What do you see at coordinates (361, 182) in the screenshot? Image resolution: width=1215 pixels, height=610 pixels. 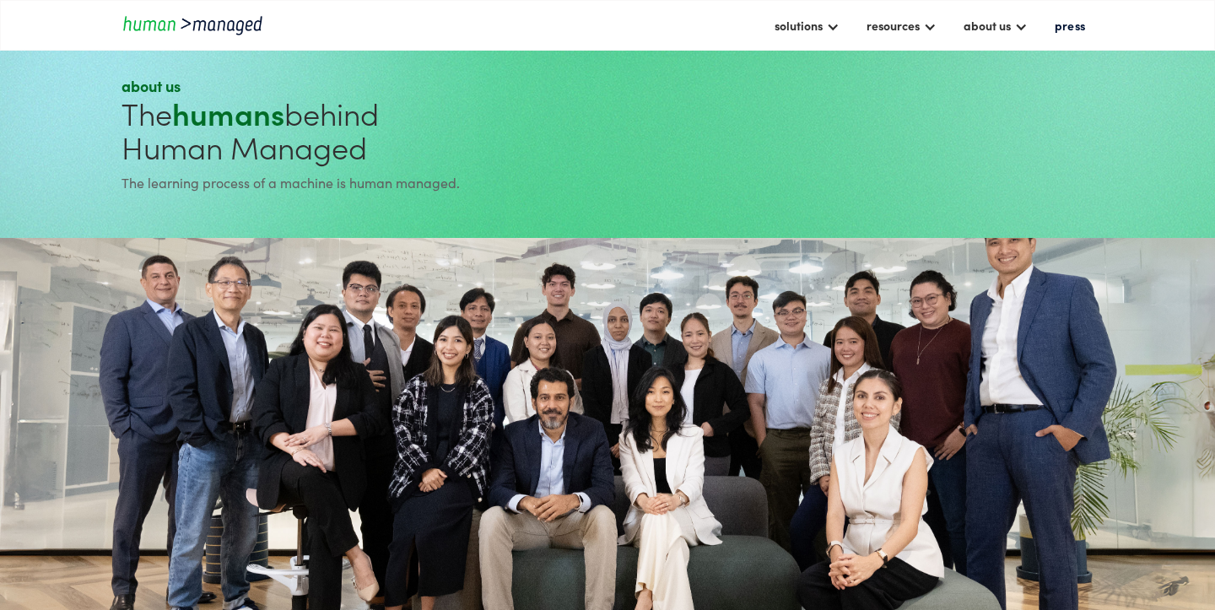 I see `div: The learning process of a machine is human managed.` at bounding box center [361, 182].